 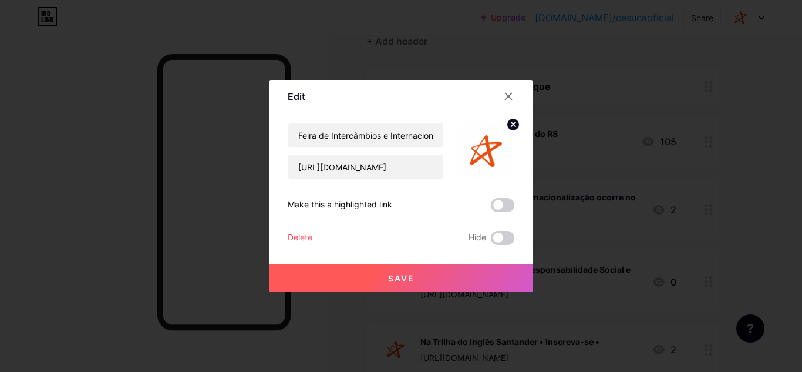 I want to click on input: URL, so click(x=366, y=167).